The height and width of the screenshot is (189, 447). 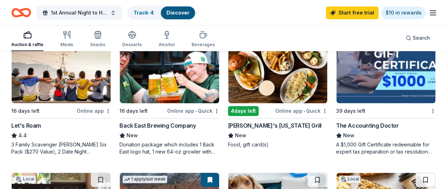 What do you see at coordinates (203, 45) in the screenshot?
I see `div: Beverages` at bounding box center [203, 45].